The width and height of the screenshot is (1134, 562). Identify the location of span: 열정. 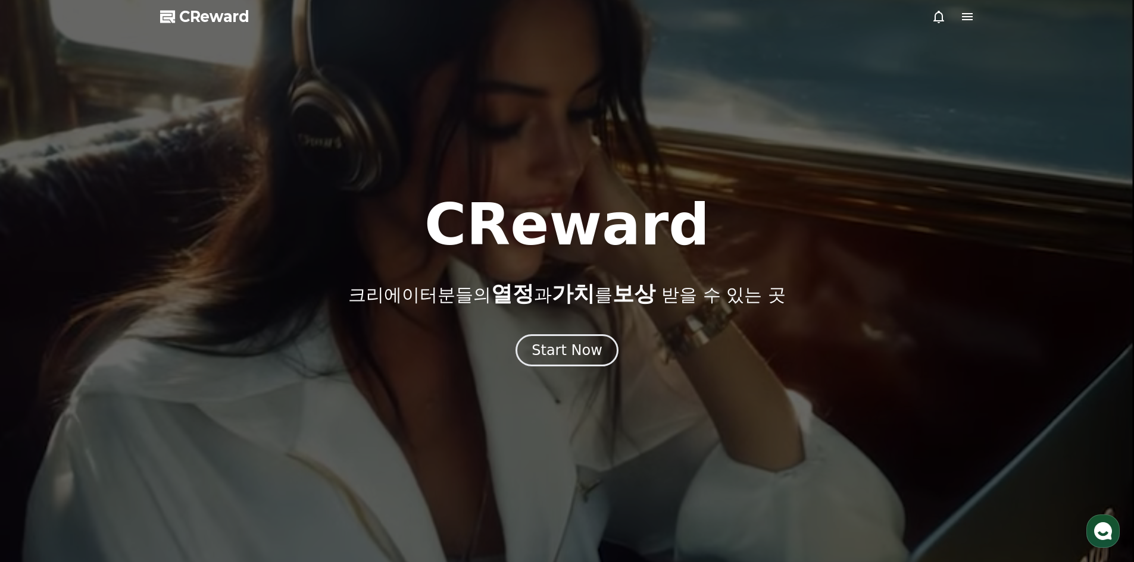
(512, 293).